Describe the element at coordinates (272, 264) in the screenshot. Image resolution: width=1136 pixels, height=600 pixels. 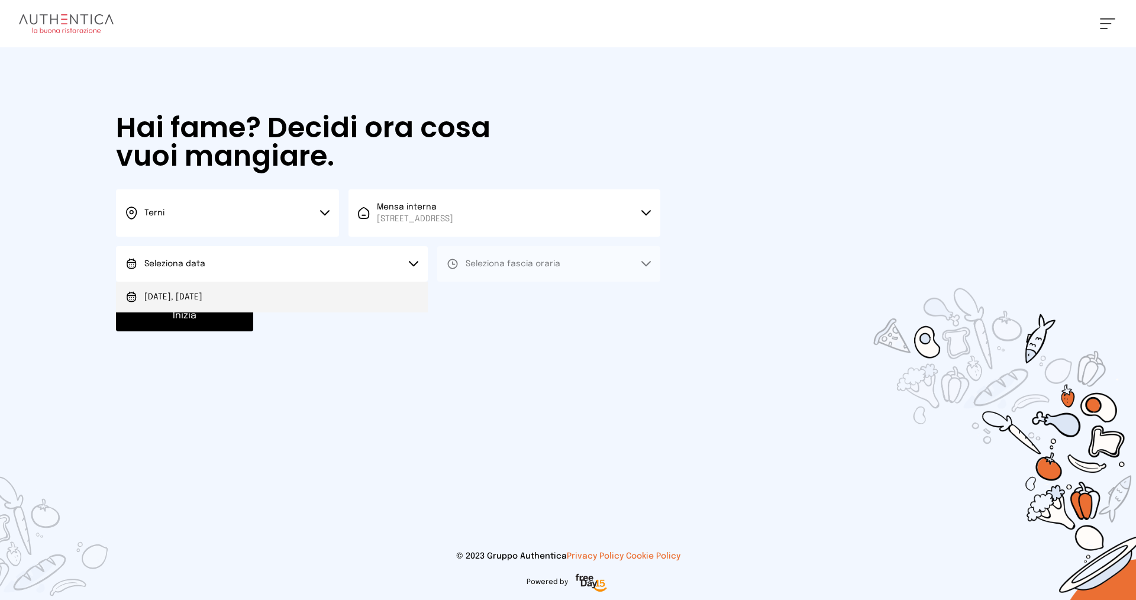
I see `button: Seleziona data` at that location.